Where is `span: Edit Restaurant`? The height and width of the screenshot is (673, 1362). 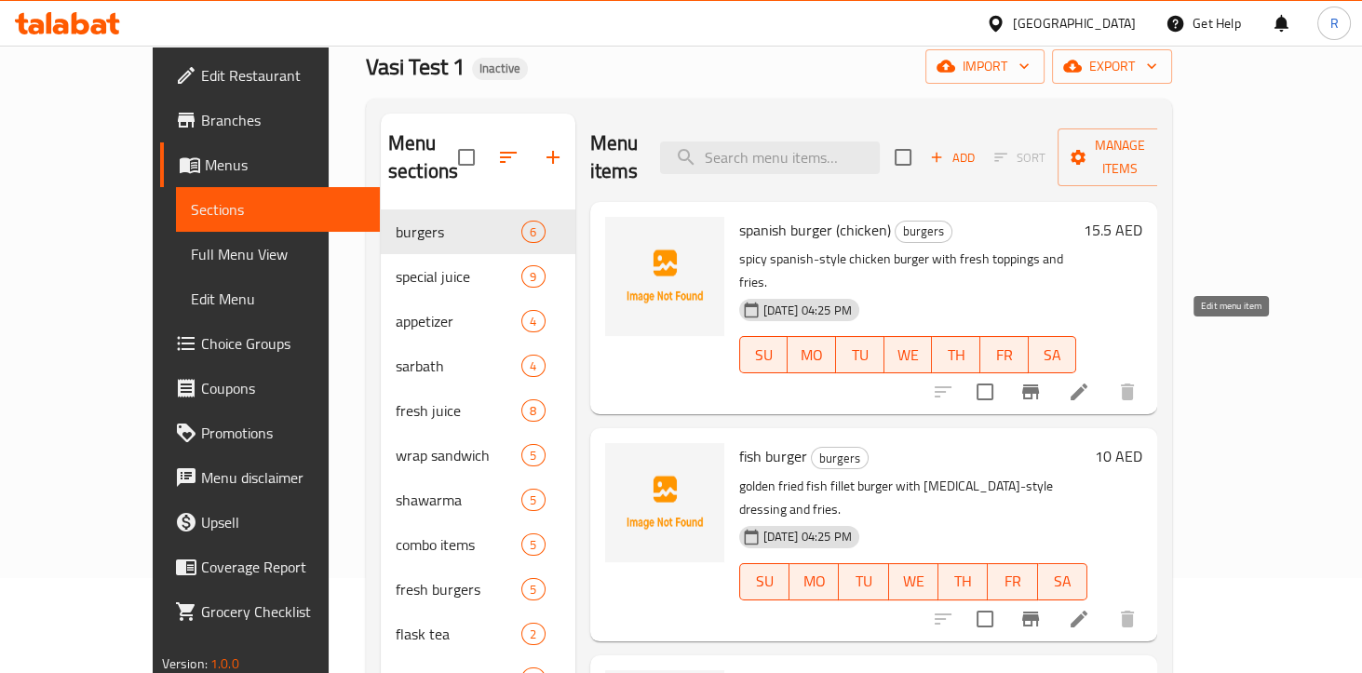 span: Edit Restaurant is located at coordinates (283, 75).